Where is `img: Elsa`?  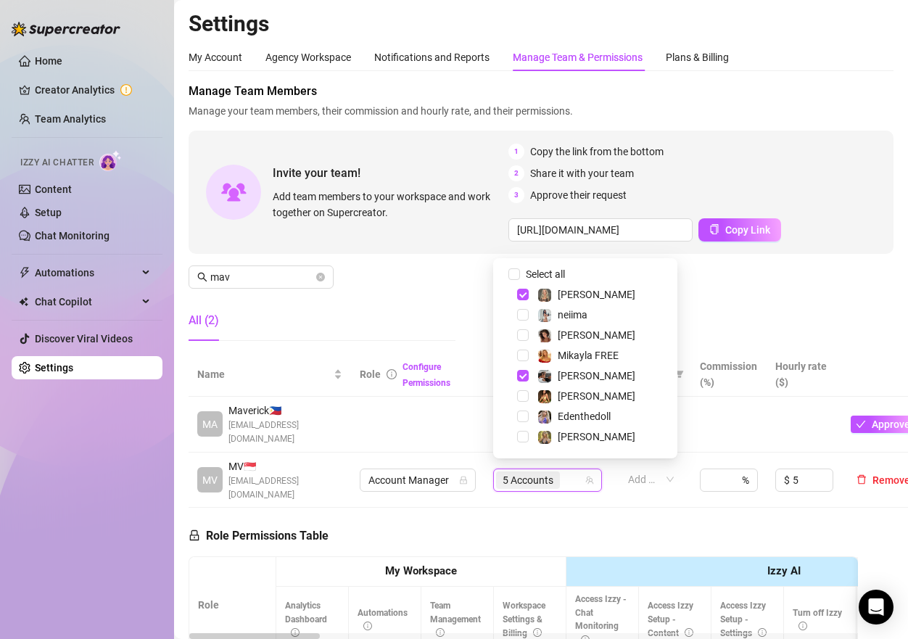
img: Elsa is located at coordinates (545, 295).